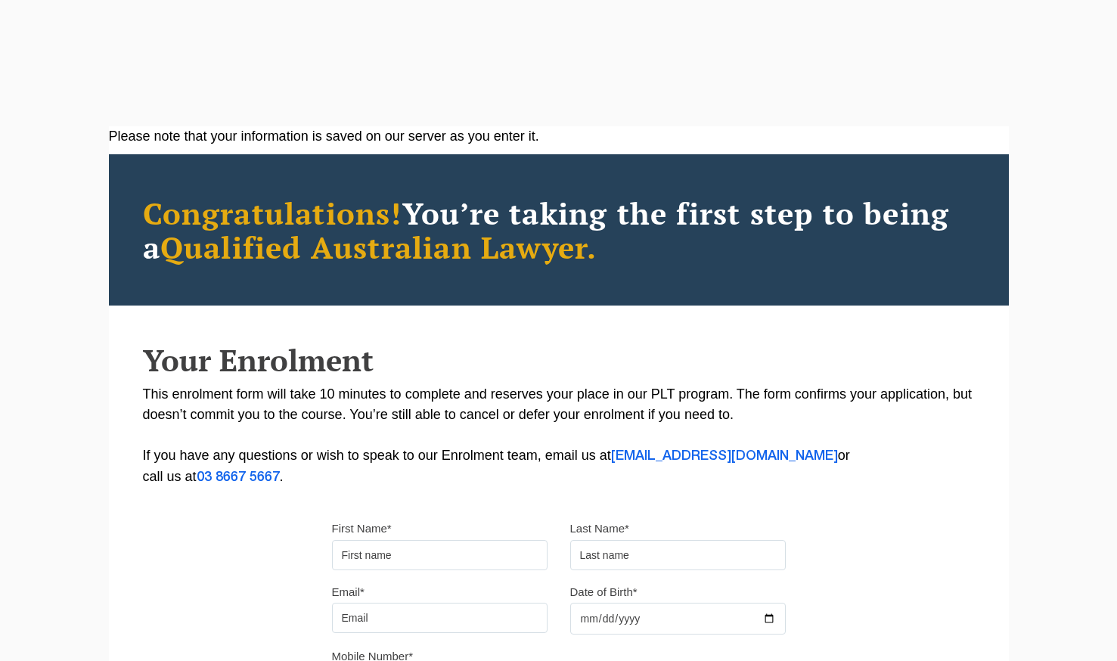 The image size is (1117, 661). Describe the element at coordinates (559, 136) in the screenshot. I see `div: Please note that your information is saved on our server as you enter it.` at that location.